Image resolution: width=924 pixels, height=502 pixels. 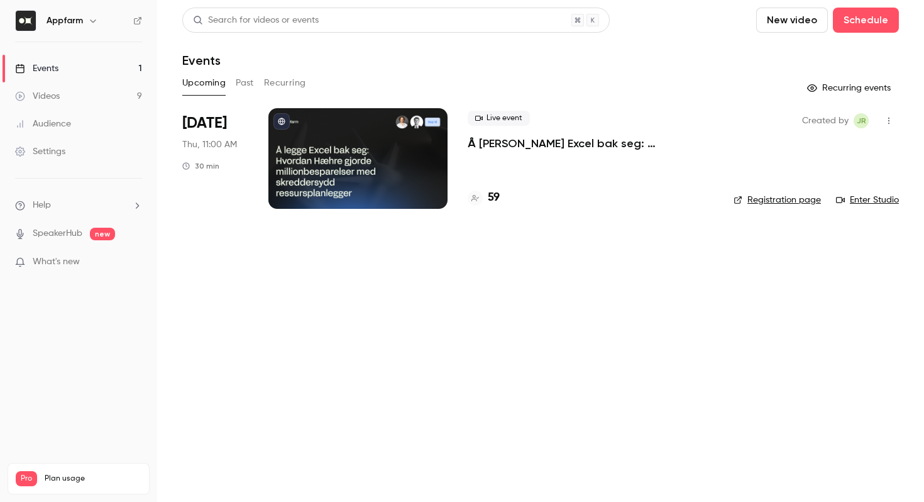 What do you see at coordinates (865, 20) in the screenshot?
I see `button: Schedule` at bounding box center [865, 20].